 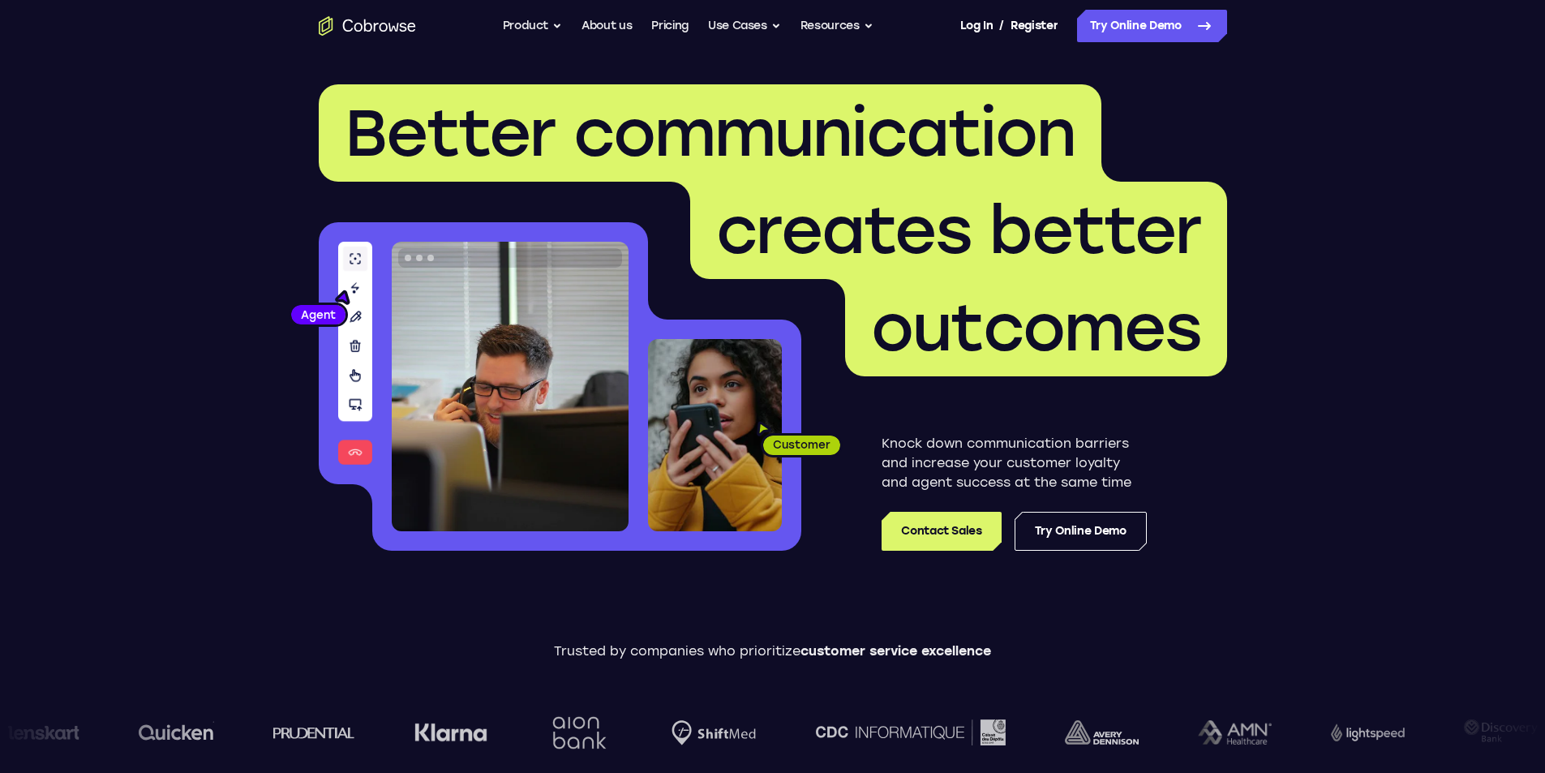 What do you see at coordinates (744, 26) in the screenshot?
I see `button: Use Cases` at bounding box center [744, 26].